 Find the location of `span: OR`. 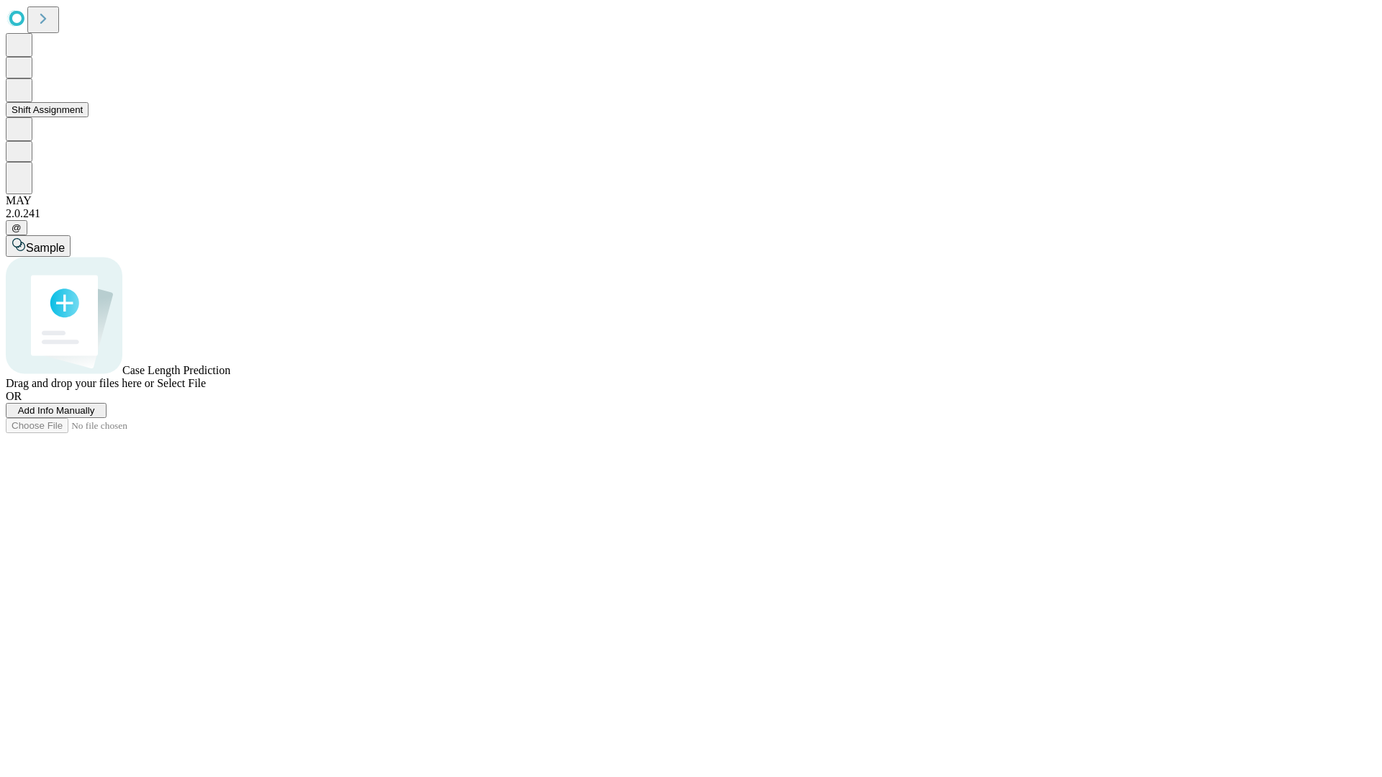

span: OR is located at coordinates (14, 396).